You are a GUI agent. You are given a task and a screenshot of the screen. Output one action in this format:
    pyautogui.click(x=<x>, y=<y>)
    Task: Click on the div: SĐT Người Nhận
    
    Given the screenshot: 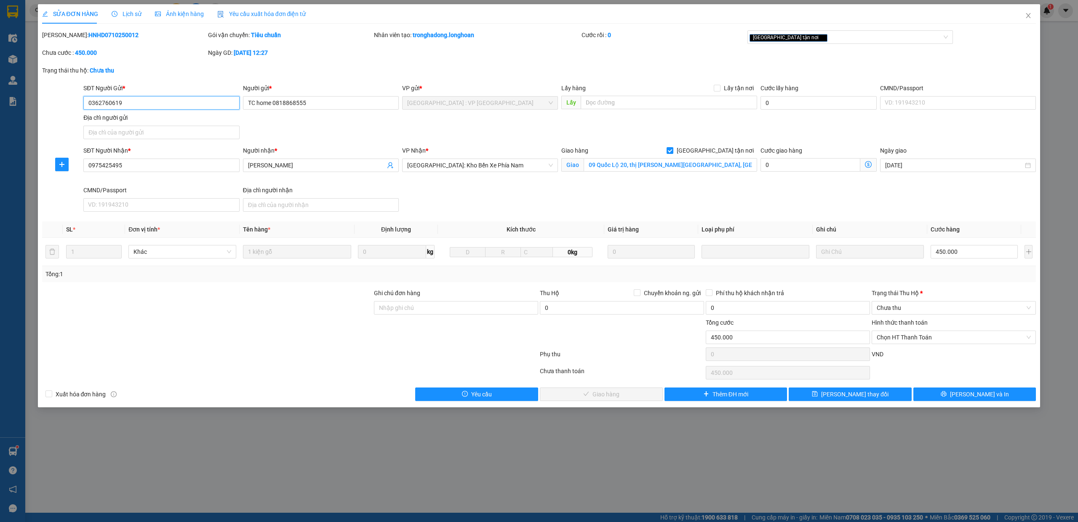 What is the action you would take?
    pyautogui.click(x=161, y=150)
    